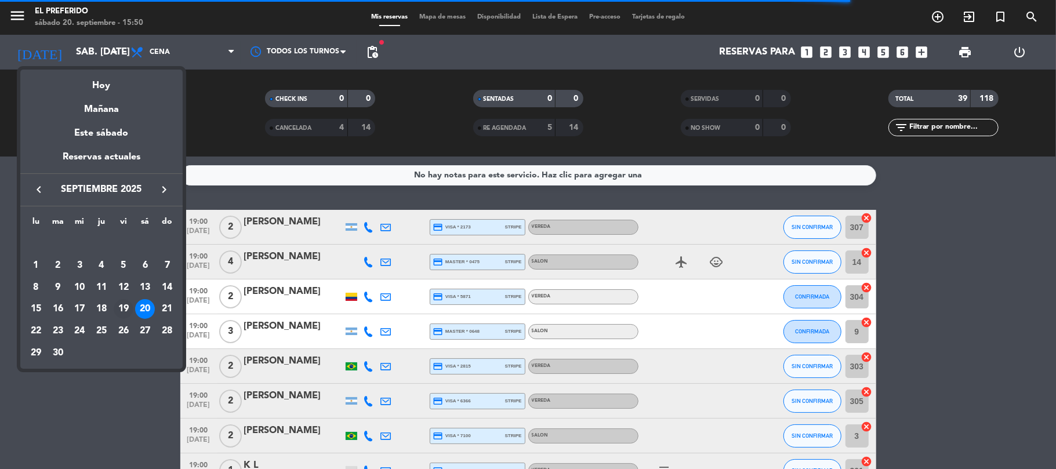 Image resolution: width=1056 pixels, height=469 pixels. I want to click on td: 14 de septiembre de 2025, so click(167, 288).